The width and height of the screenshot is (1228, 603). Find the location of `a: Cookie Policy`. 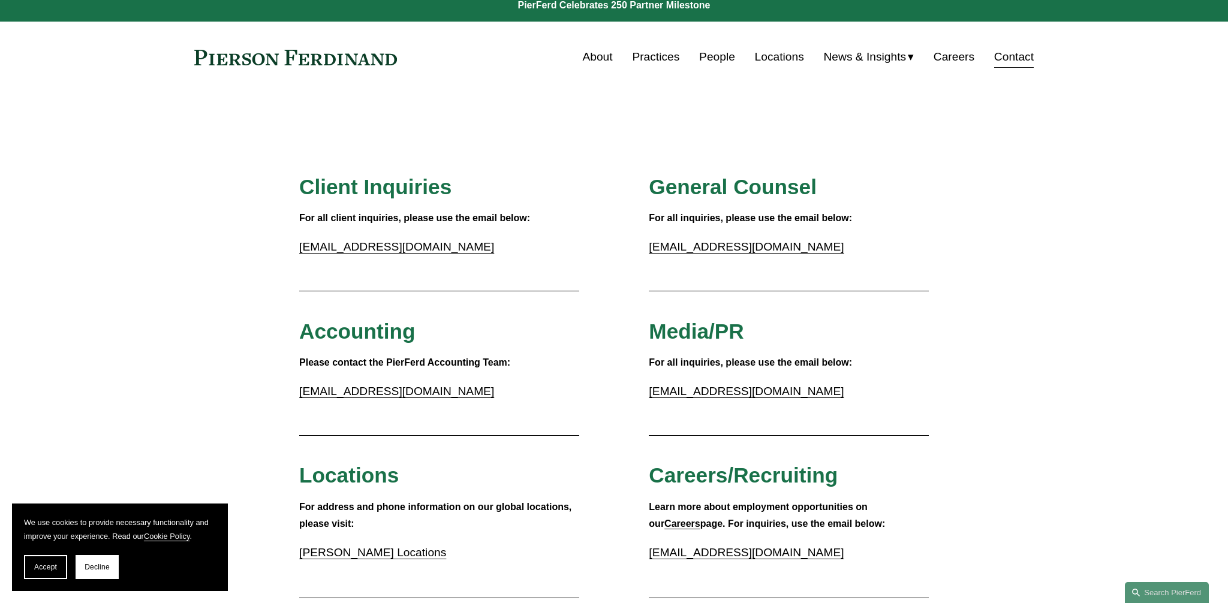

a: Cookie Policy is located at coordinates (167, 536).